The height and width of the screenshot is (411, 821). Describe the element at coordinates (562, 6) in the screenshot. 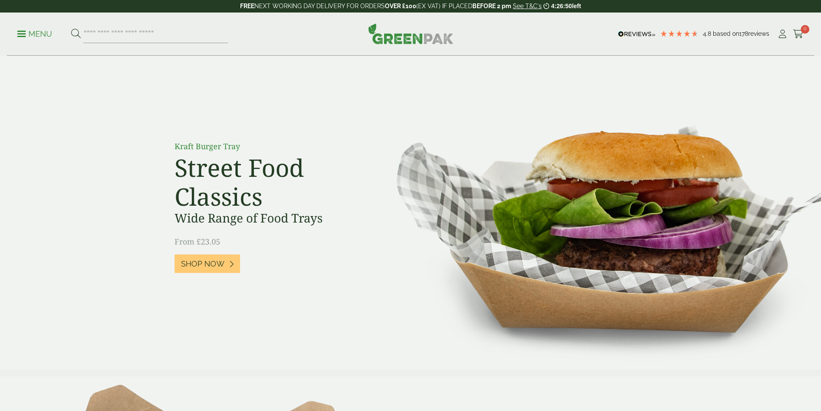

I see `span: 4:26:50` at that location.